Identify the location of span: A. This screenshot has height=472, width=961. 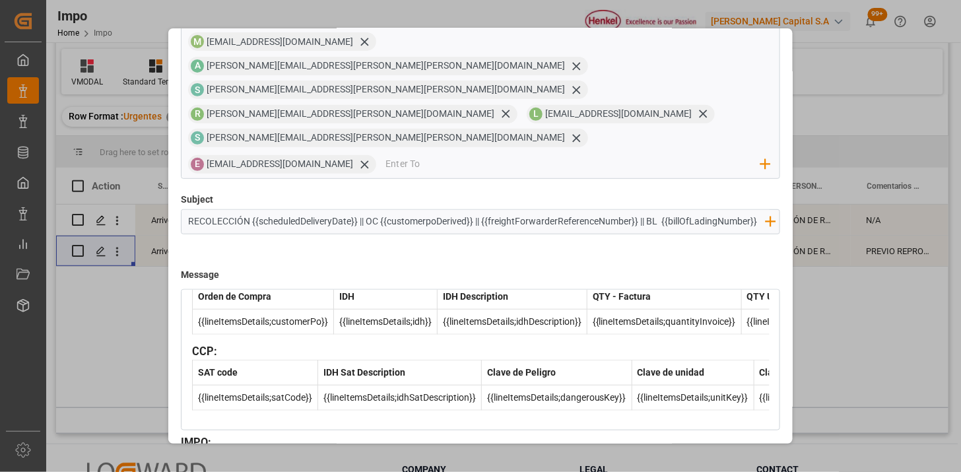
(197, 65).